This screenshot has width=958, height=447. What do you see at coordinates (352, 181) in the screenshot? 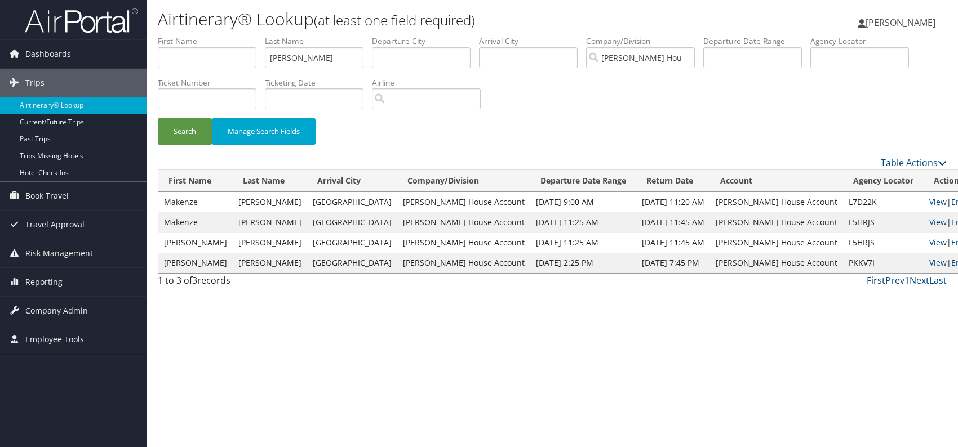
I see `th: Arrival City: activate to sort column ascending` at bounding box center [352, 181].